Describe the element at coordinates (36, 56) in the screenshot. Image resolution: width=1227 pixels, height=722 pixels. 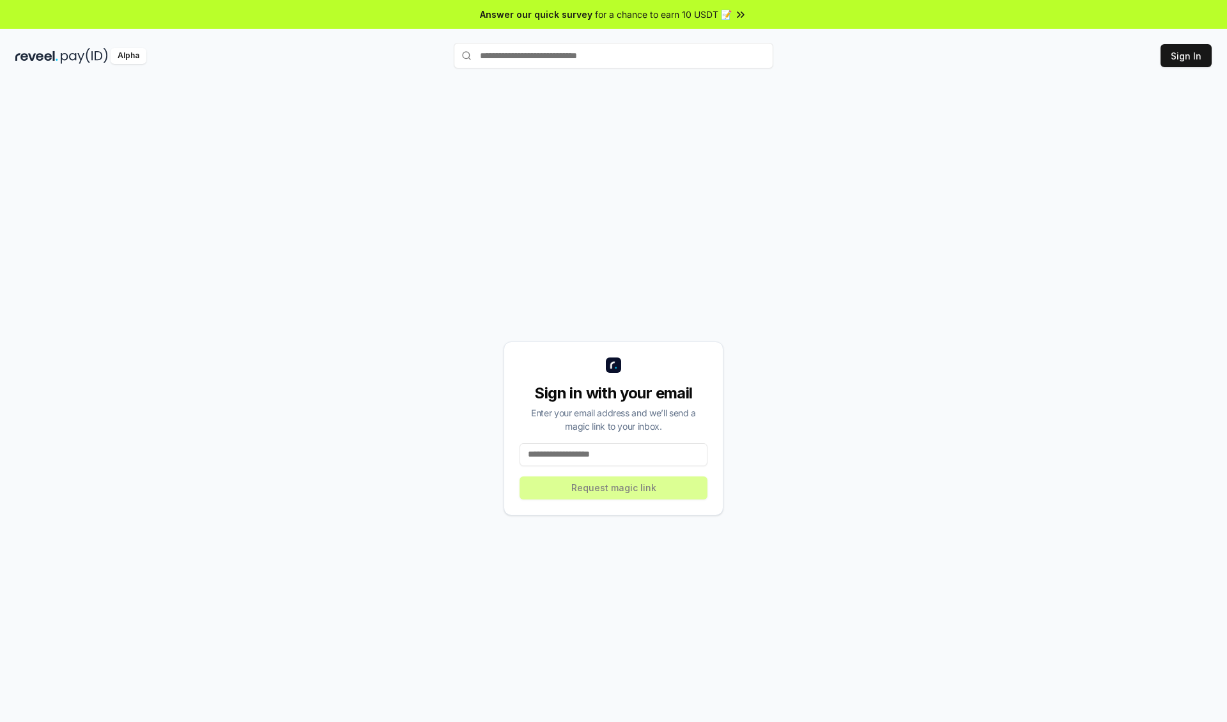
I see `img: reveel_dark` at that location.